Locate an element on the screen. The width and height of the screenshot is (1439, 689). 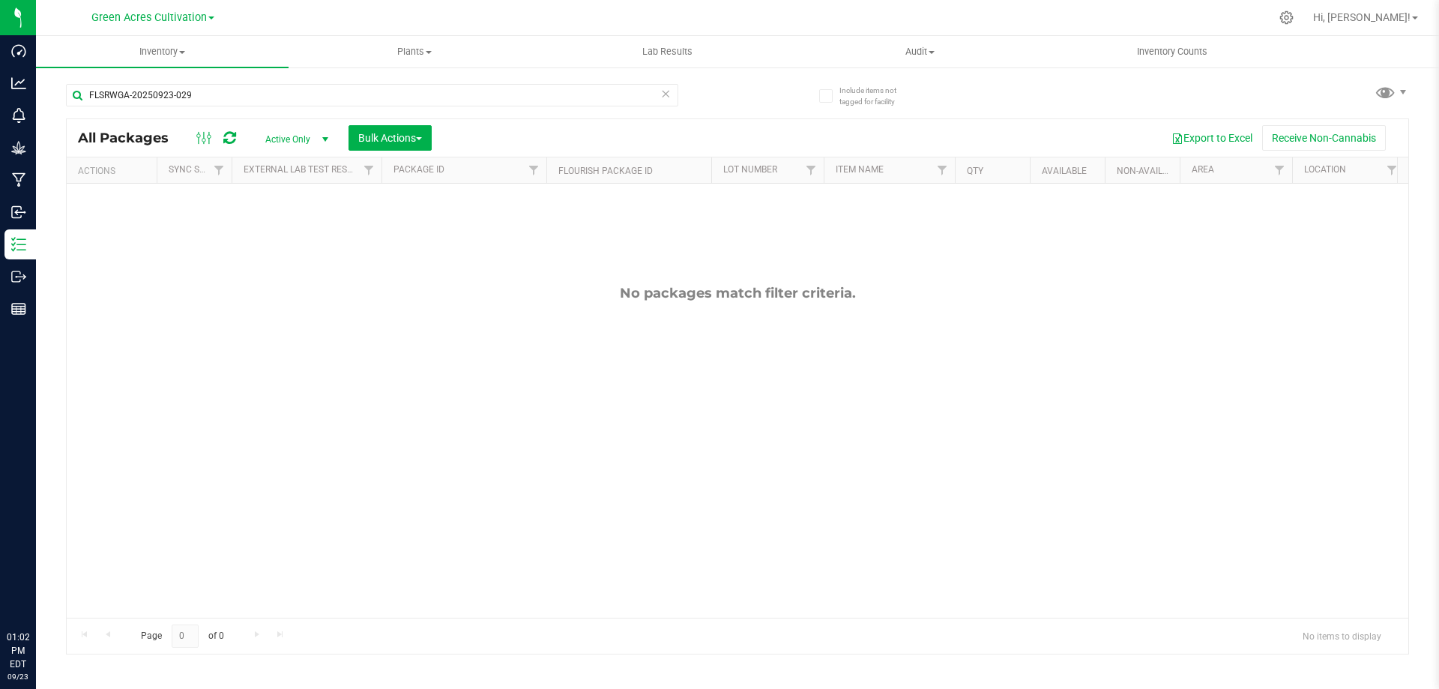
div: Actions is located at coordinates (114, 171).